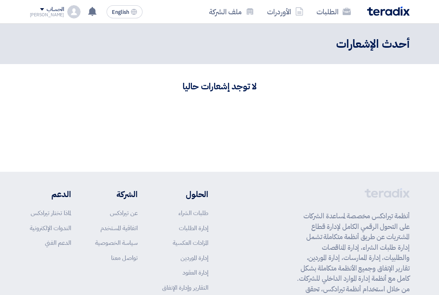  What do you see at coordinates (124, 12) in the screenshot?
I see `button: English` at bounding box center [124, 12].